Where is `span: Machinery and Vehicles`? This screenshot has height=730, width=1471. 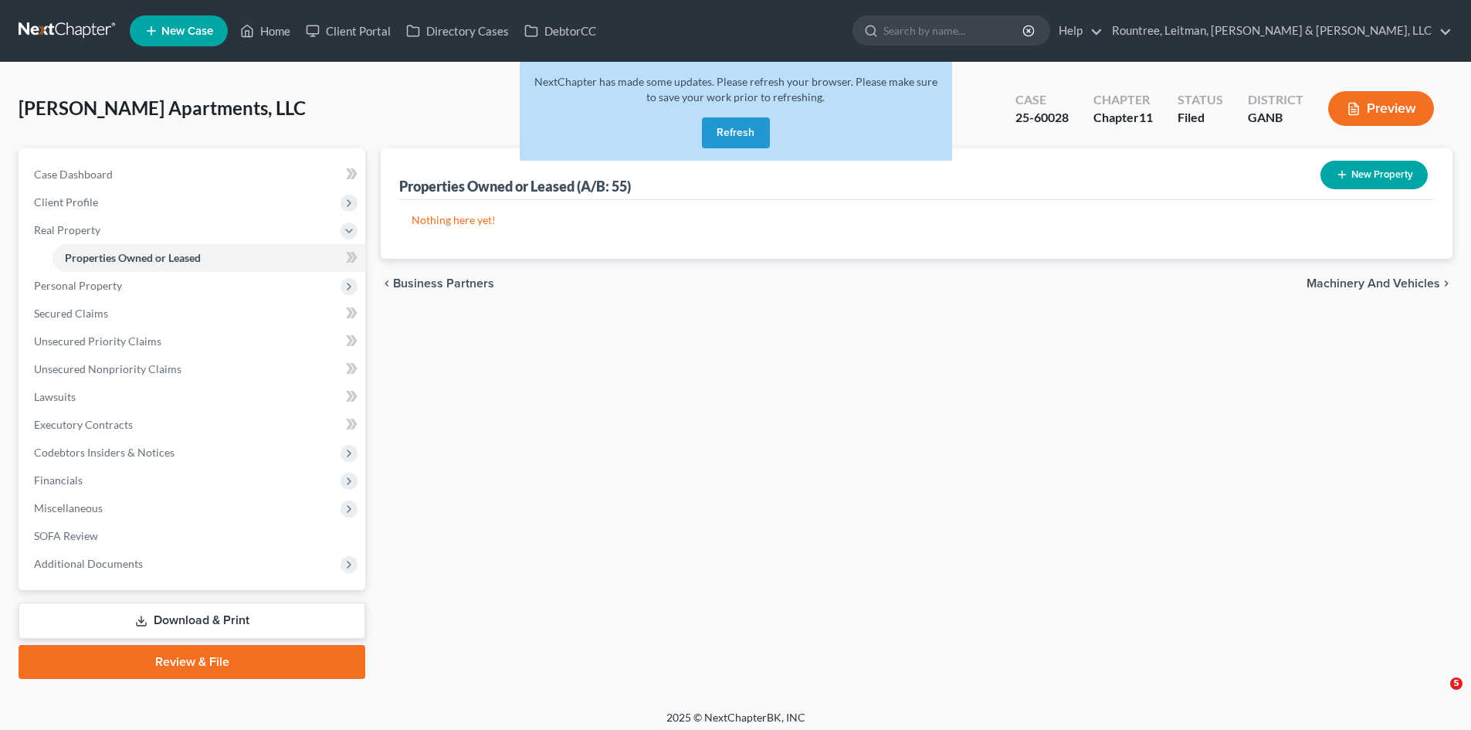 span: Machinery and Vehicles is located at coordinates (1373, 283).